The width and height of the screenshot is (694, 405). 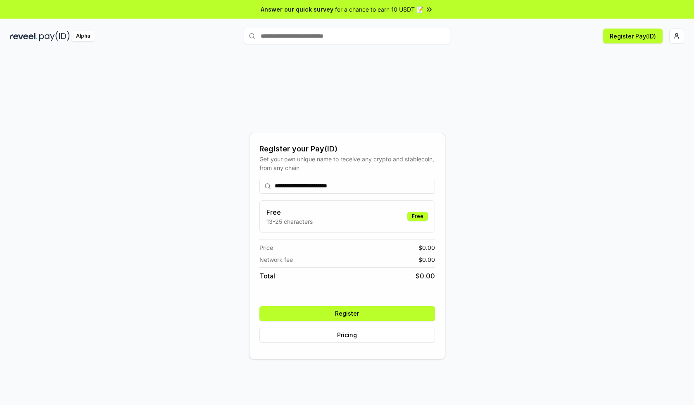 I want to click on img: reveel_dark, so click(x=24, y=36).